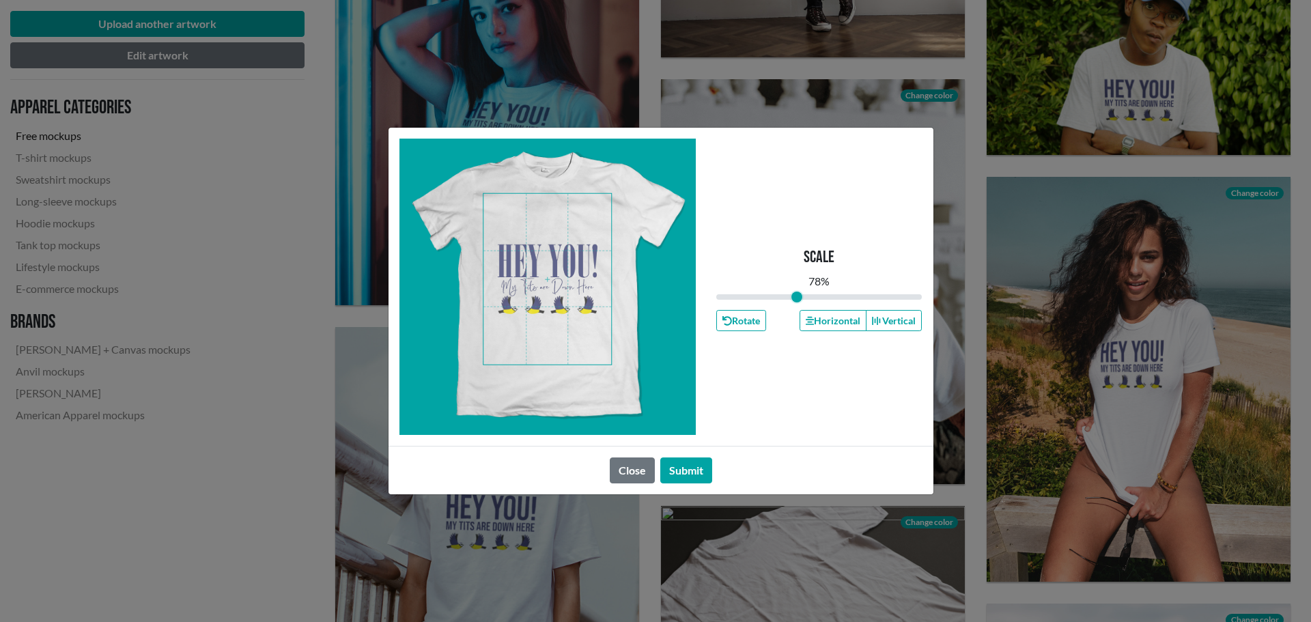 The image size is (1311, 622). What do you see at coordinates (819, 258) in the screenshot?
I see `p: Scale` at bounding box center [819, 258].